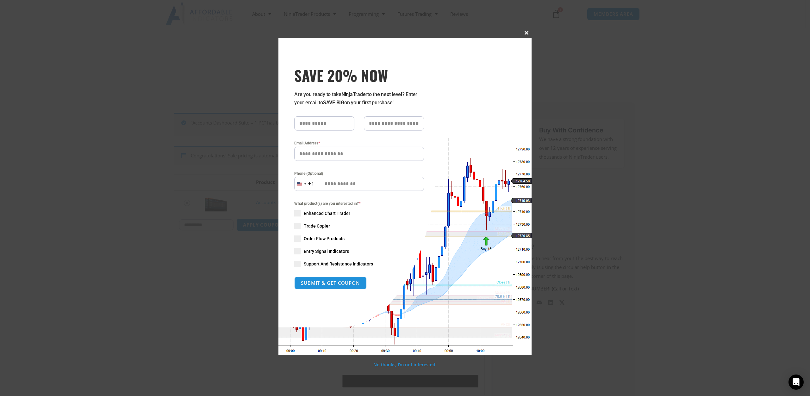 This screenshot has height=396, width=810. I want to click on span: Support And Resistance Indicators, so click(338, 264).